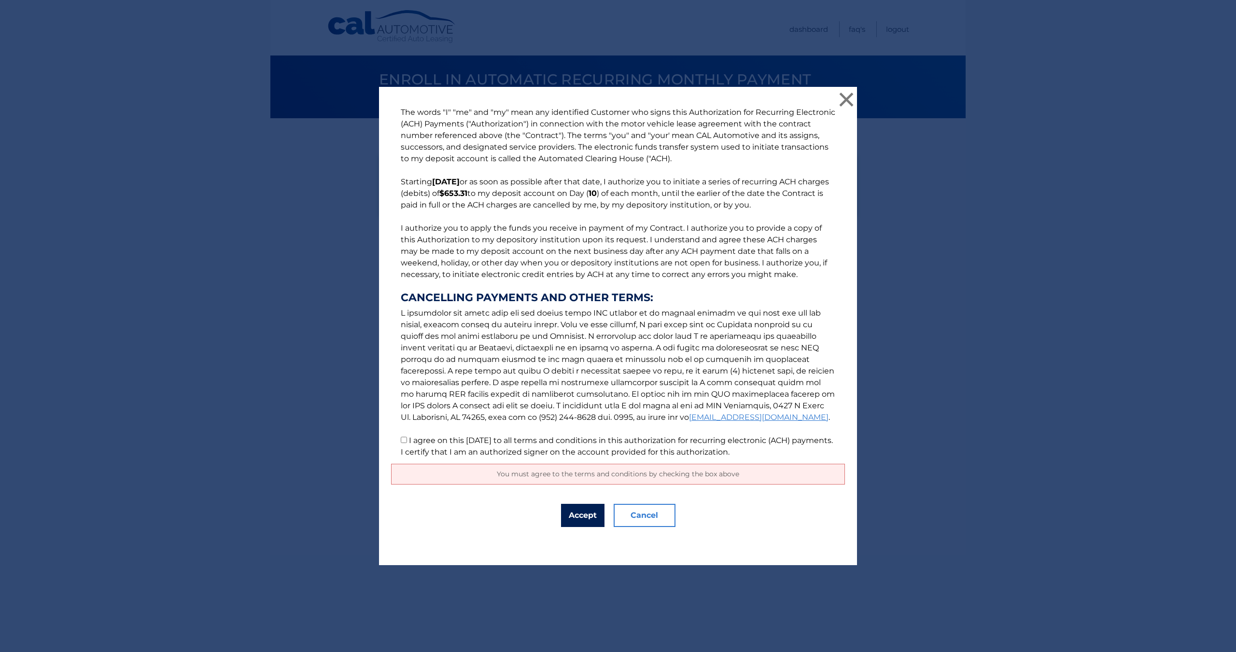  I want to click on b: 10, so click(592, 193).